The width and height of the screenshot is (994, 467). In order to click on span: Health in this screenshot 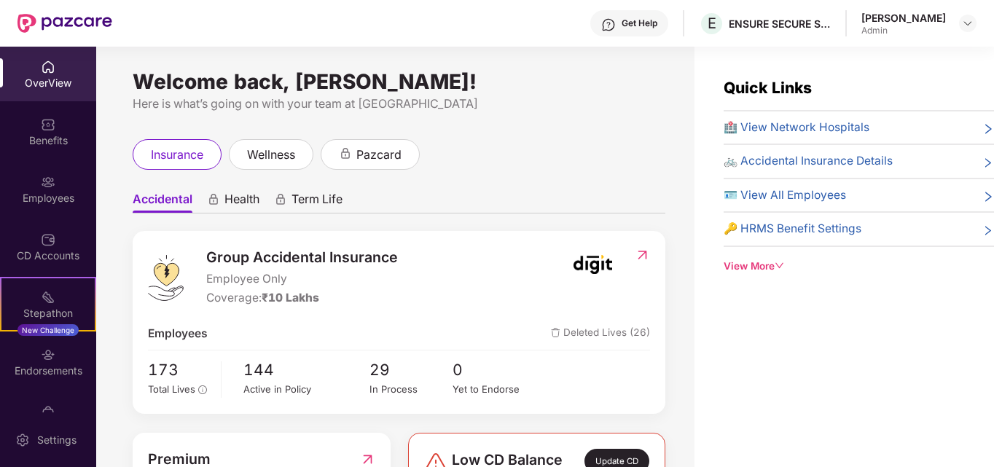, I will do `click(242, 202)`.